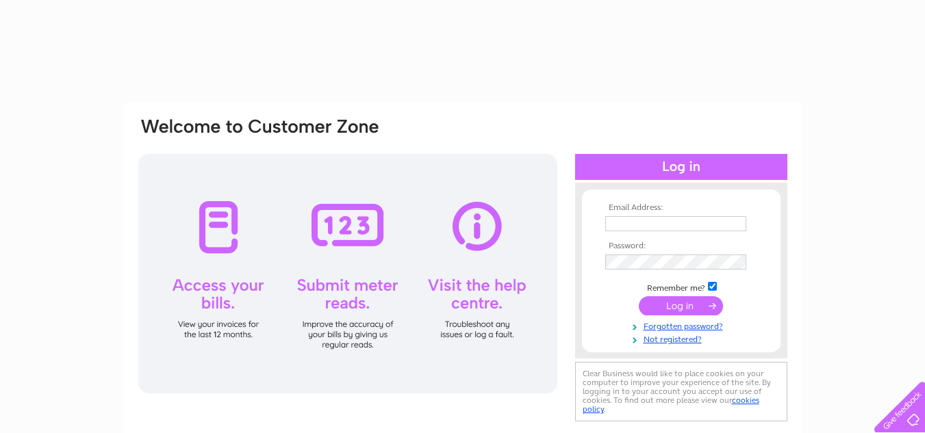 This screenshot has width=925, height=433. Describe the element at coordinates (681, 246) in the screenshot. I see `th: Password:` at that location.